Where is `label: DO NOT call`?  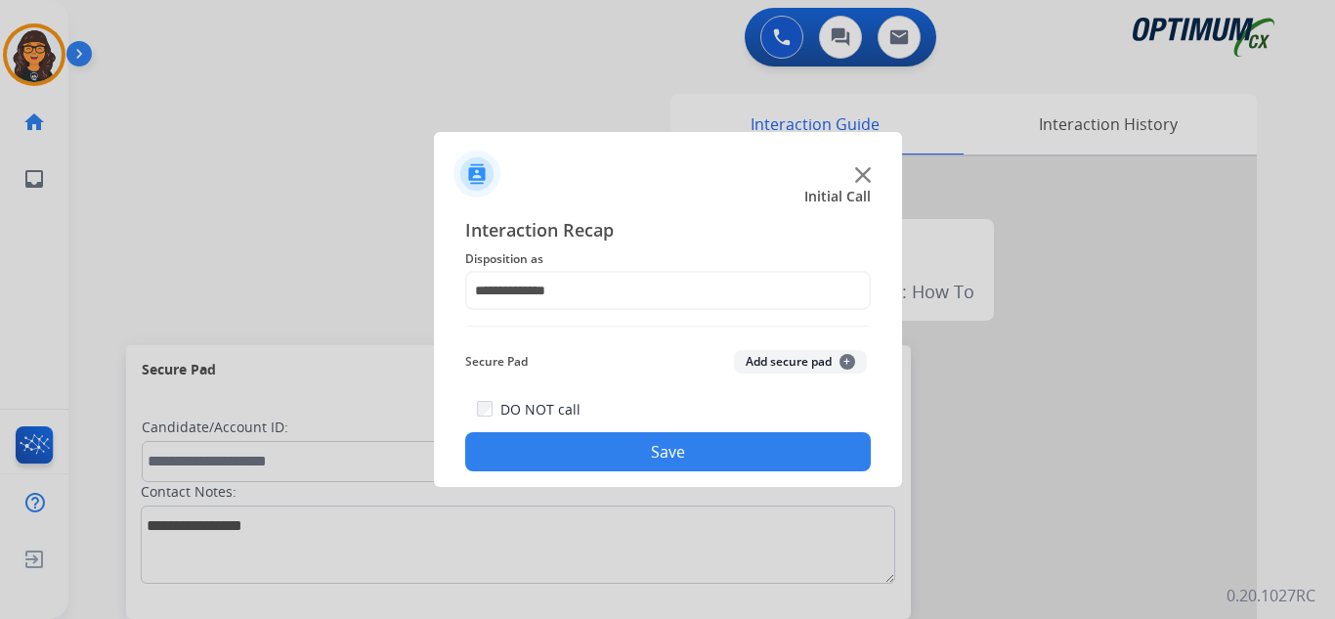
label: DO NOT call is located at coordinates (541, 410).